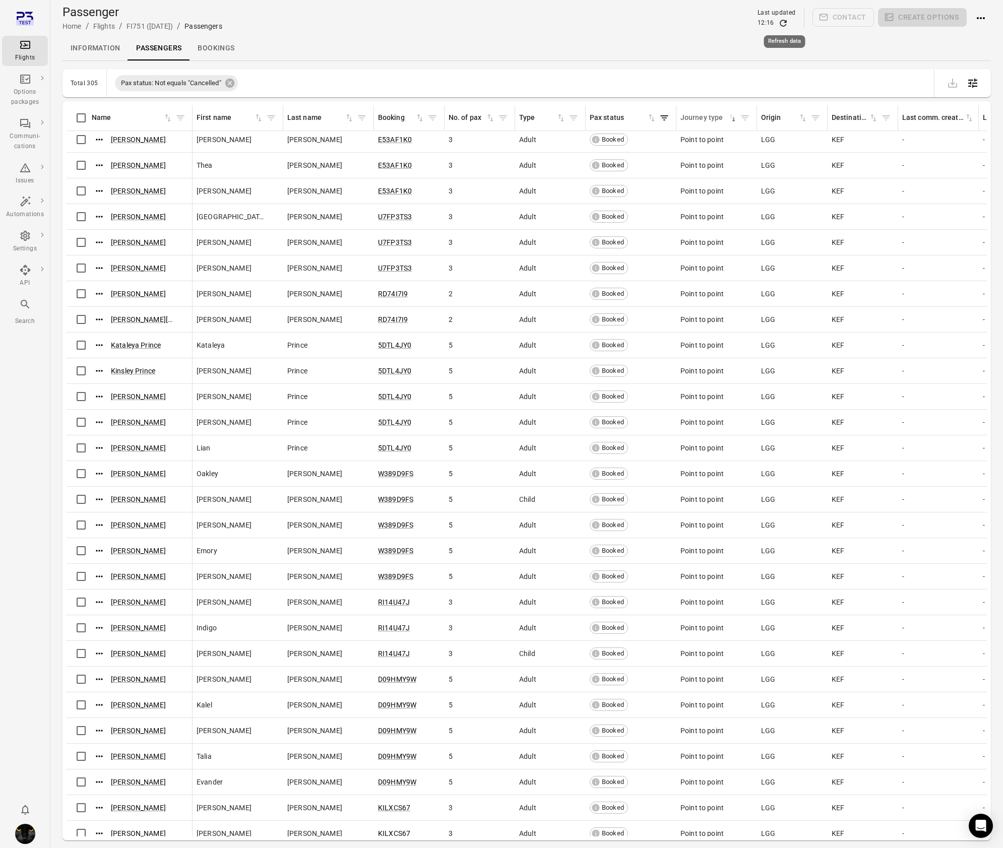 The height and width of the screenshot is (848, 1003). What do you see at coordinates (203, 26) in the screenshot?
I see `div: Passengers` at bounding box center [203, 26].